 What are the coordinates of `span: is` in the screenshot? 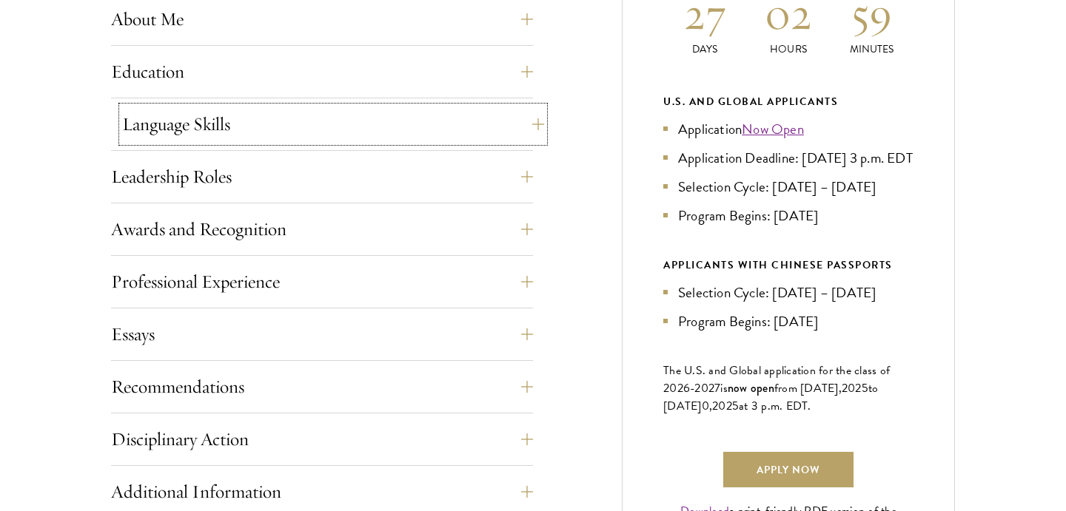 It's located at (724, 389).